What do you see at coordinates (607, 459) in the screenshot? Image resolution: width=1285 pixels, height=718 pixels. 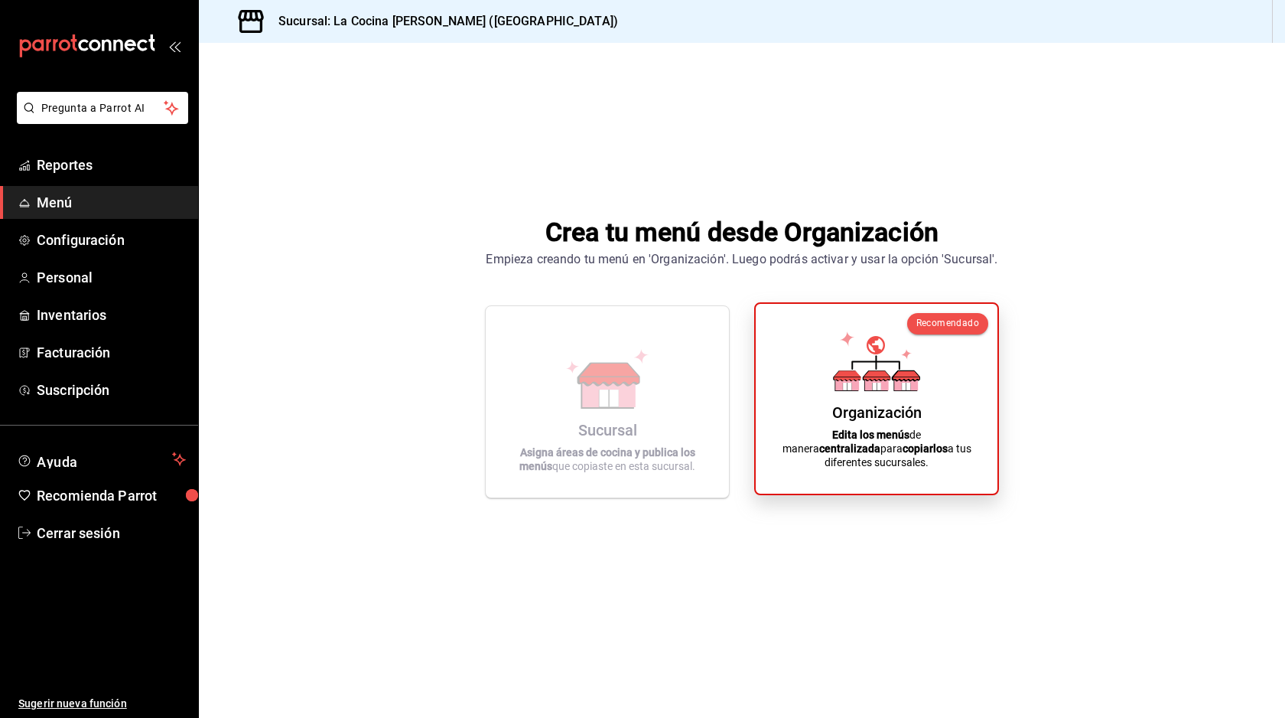 I see `strong: Asigna áreas de cocina y publica los menús` at bounding box center [607, 459].